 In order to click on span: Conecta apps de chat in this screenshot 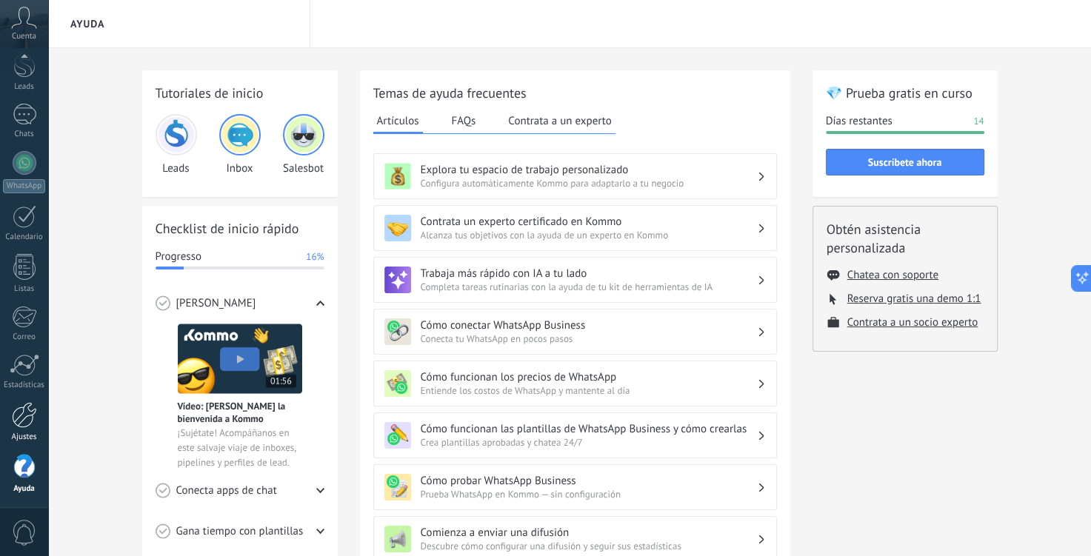, I will do `click(227, 491)`.